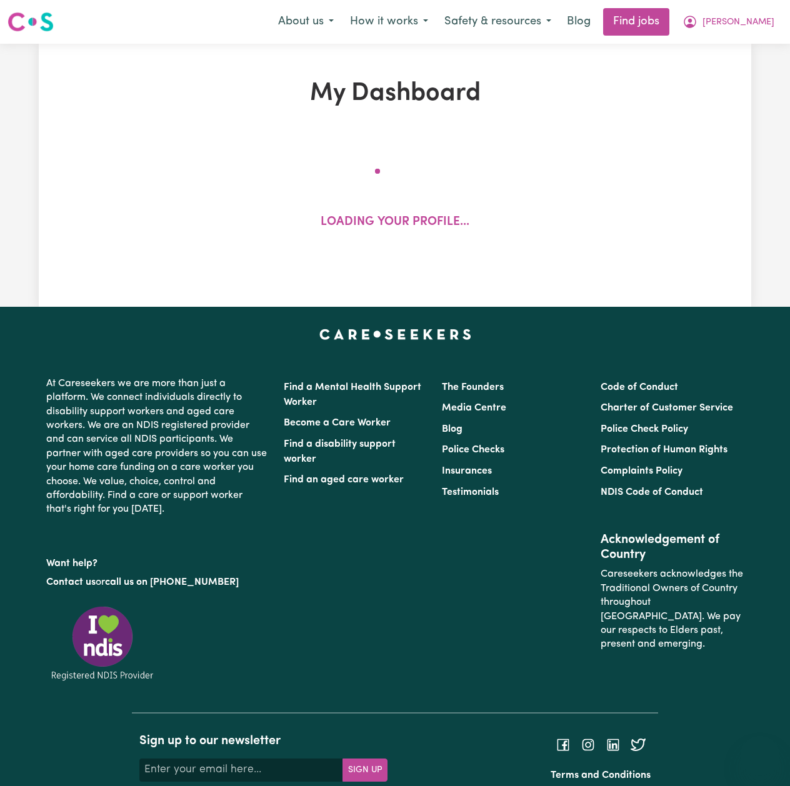 This screenshot has height=786, width=790. I want to click on a: Follow Careseekers on Facebook, so click(563, 744).